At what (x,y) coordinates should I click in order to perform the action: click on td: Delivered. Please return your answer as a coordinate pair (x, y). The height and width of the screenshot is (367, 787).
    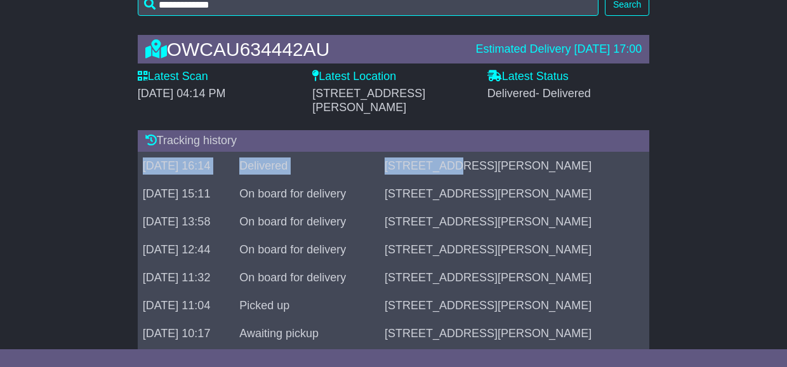
    Looking at the image, I should click on (306, 166).